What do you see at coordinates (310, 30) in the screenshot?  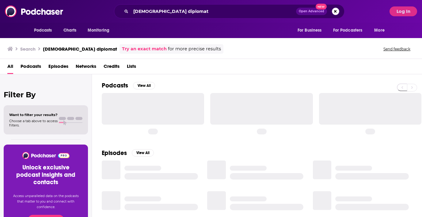 I see `span: For Business` at bounding box center [310, 30].